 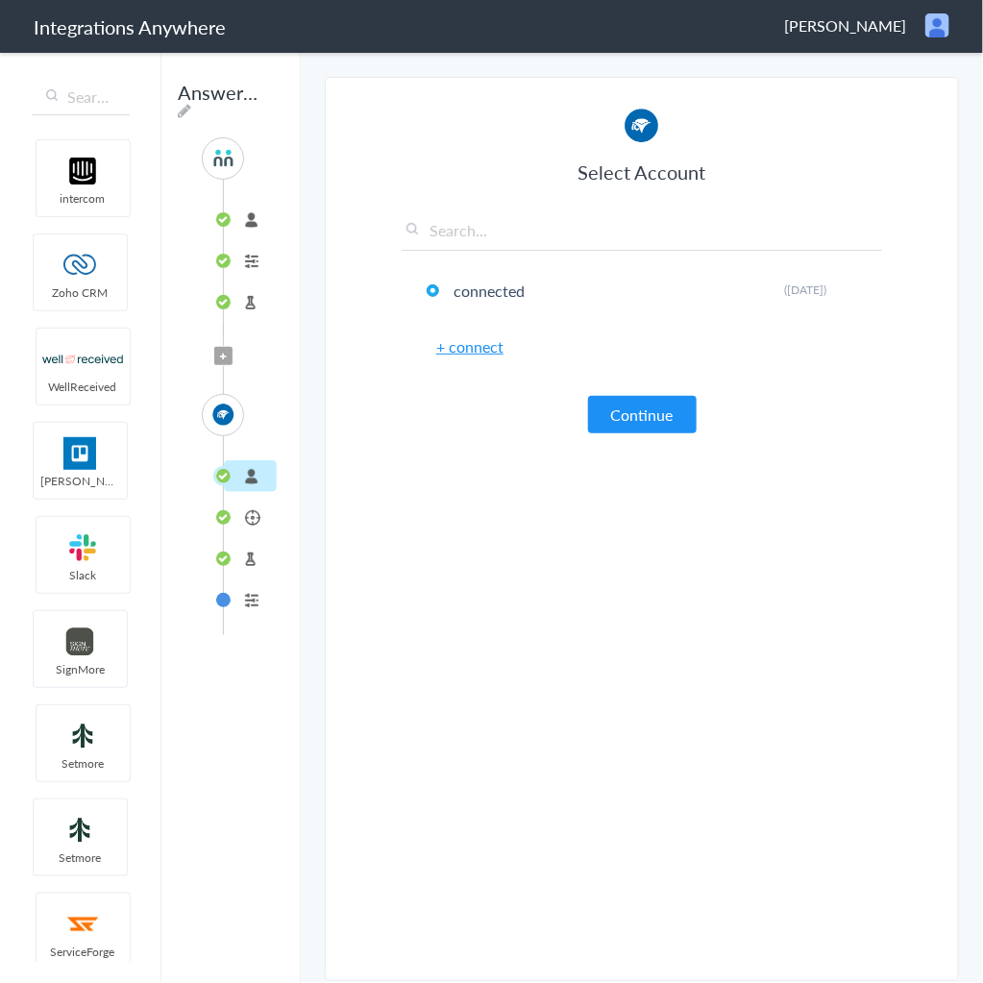 I want to click on span: SignMore, so click(x=80, y=669).